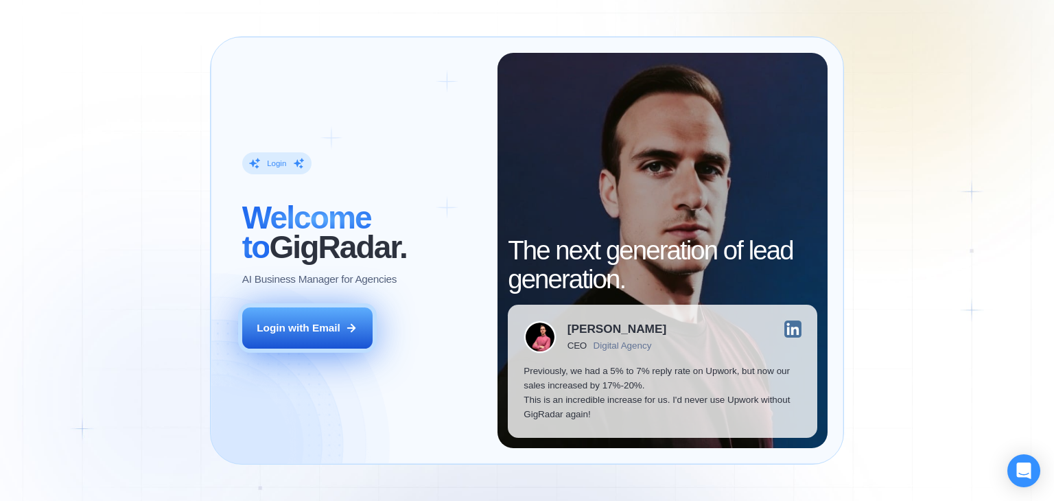 This screenshot has width=1054, height=501. What do you see at coordinates (362, 232) in the screenshot?
I see `h2: ‍ GigRadar.` at bounding box center [362, 232].